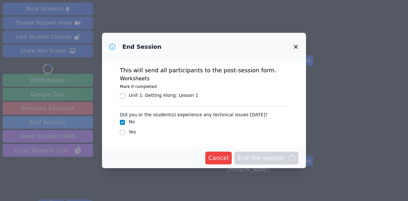 The height and width of the screenshot is (201, 408). Describe the element at coordinates (132, 132) in the screenshot. I see `label: Yes` at that location.